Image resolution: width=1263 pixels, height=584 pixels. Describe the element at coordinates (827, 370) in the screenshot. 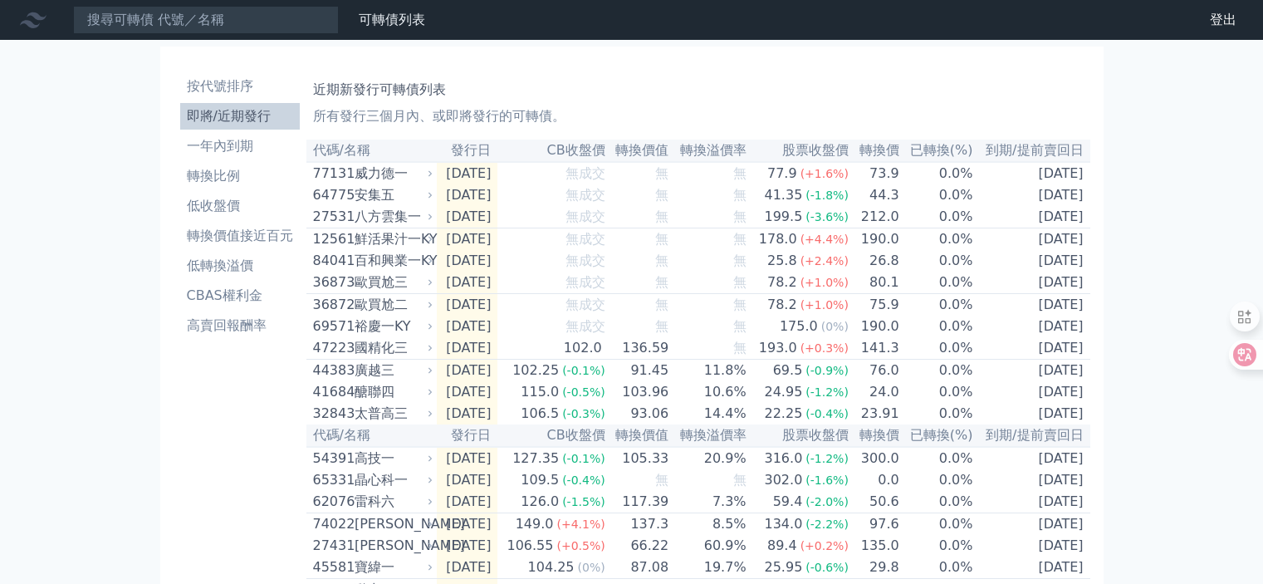

I see `span: (-0.9%)` at that location.